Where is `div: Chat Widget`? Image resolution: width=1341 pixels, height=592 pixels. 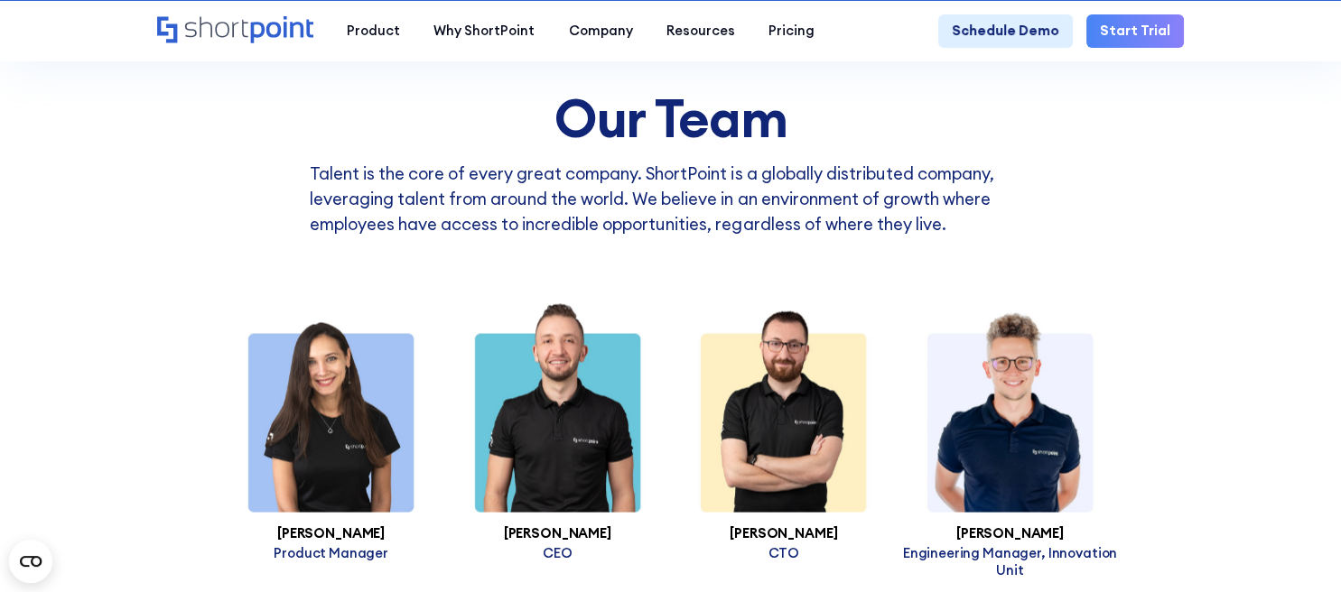
div: Chat Widget is located at coordinates (1296, 549).